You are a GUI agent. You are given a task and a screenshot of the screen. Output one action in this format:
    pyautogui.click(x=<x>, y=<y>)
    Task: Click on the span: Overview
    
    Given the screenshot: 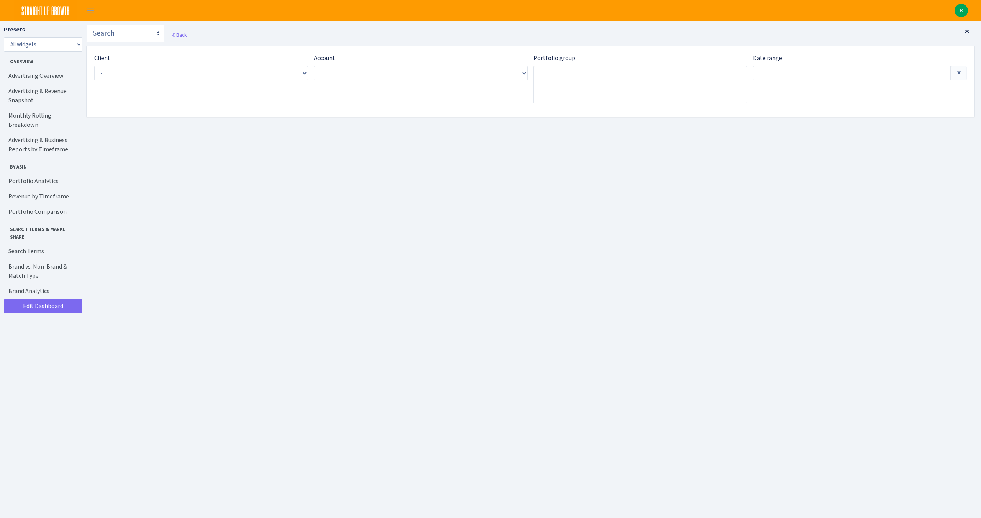 What is the action you would take?
    pyautogui.click(x=42, y=60)
    